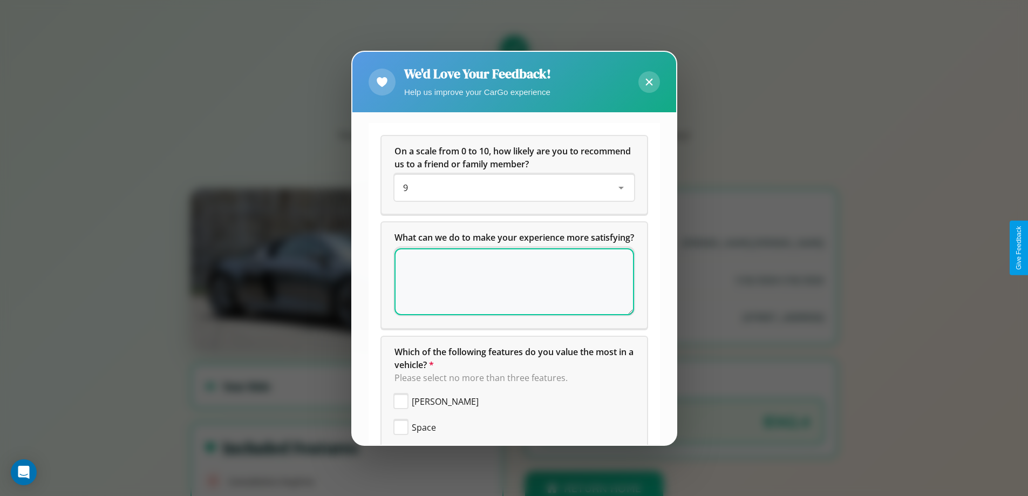 The image size is (1028, 496). I want to click on span: 9, so click(405, 188).